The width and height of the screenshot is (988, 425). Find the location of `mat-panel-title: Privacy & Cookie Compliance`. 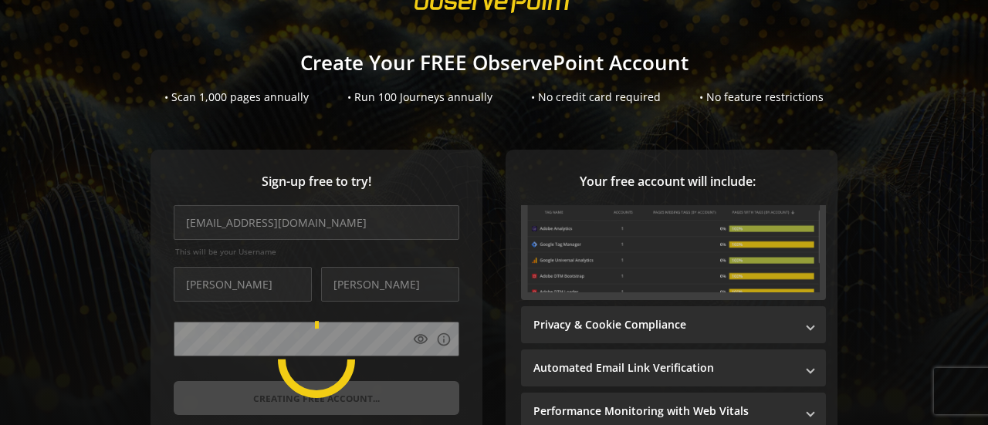

mat-panel-title: Privacy & Cookie Compliance is located at coordinates (664, 325).